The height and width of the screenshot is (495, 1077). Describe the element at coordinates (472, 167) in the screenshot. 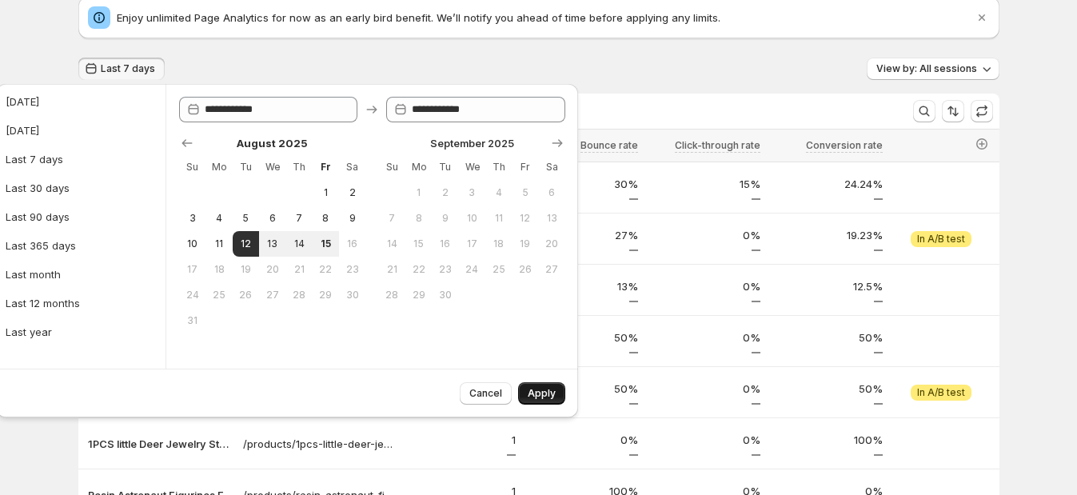

I see `span: We` at that location.